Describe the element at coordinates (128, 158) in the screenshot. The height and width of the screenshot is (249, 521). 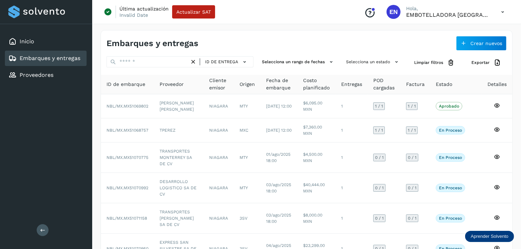
I see `span: NBL/MX.MX51070775` at that location.